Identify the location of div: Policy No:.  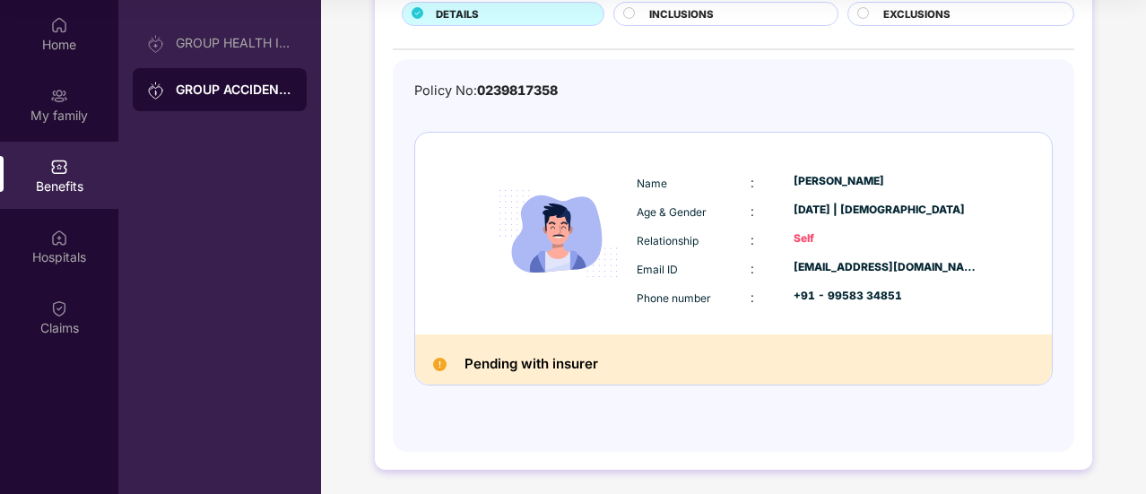
(486, 91).